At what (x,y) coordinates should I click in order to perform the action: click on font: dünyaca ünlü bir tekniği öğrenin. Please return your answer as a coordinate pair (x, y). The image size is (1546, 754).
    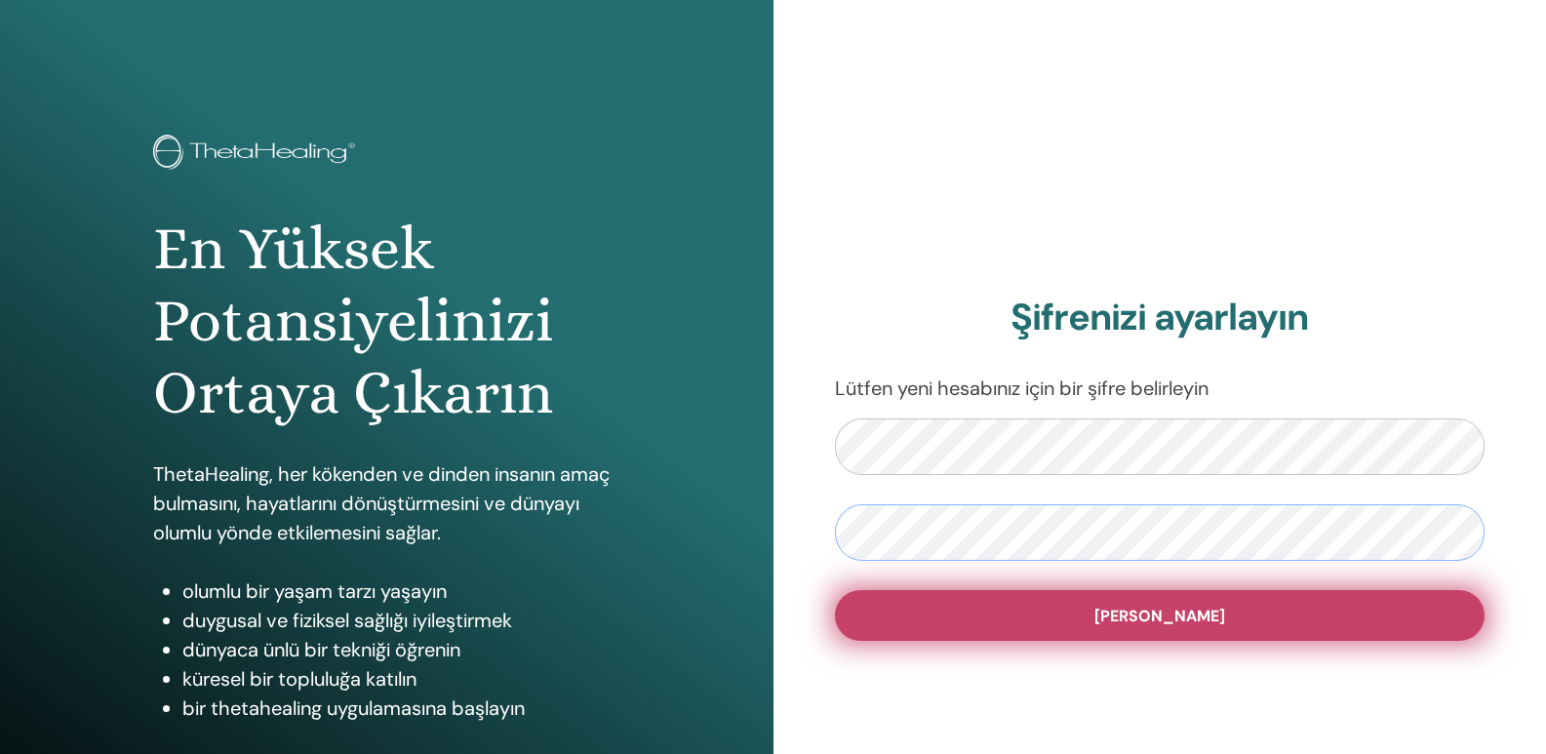
    Looking at the image, I should click on (321, 650).